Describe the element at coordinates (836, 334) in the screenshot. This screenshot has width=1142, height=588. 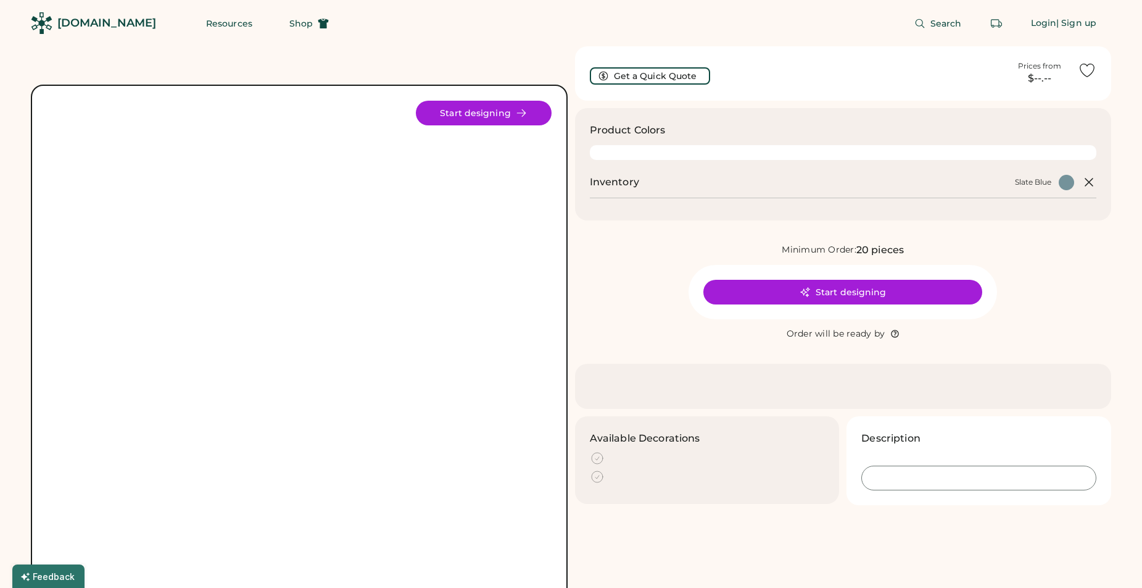
I see `div: Order will be ready by` at that location.